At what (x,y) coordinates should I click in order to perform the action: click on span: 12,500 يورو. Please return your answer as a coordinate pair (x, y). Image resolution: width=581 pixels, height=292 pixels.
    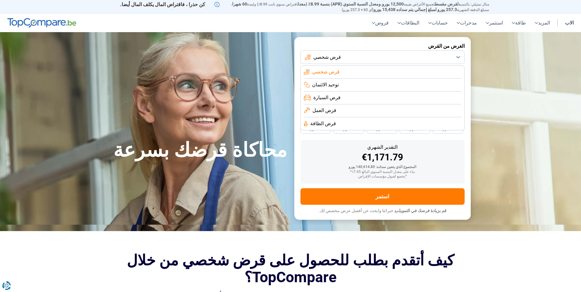
    Looking at the image, I should click on (393, 4).